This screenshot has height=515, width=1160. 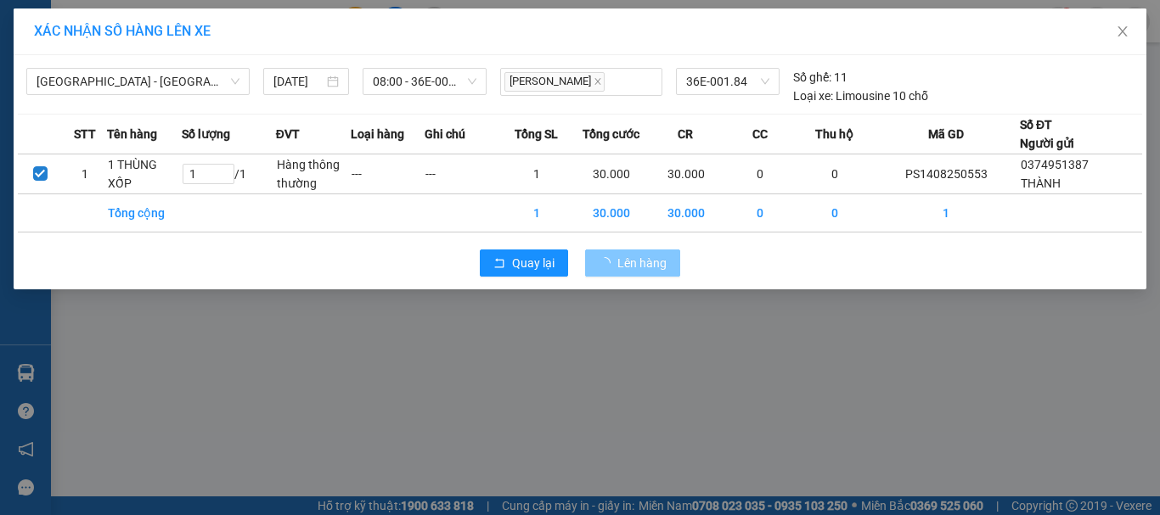 I want to click on span: ĐVT, so click(x=288, y=134).